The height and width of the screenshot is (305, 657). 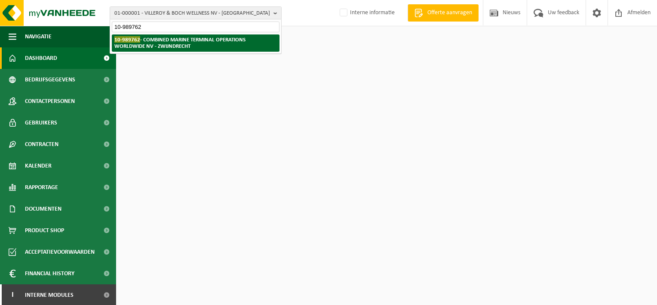 I want to click on span: Dashboard, so click(x=41, y=58).